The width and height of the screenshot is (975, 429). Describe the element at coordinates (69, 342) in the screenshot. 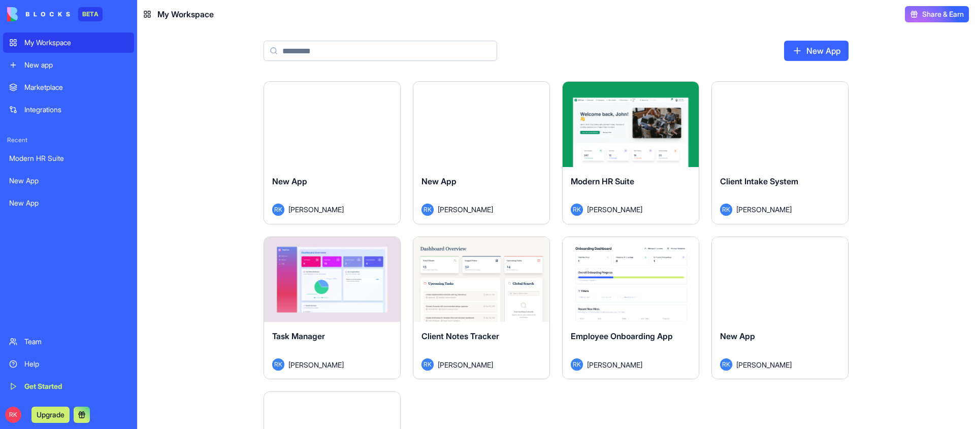

I see `a: Team` at that location.